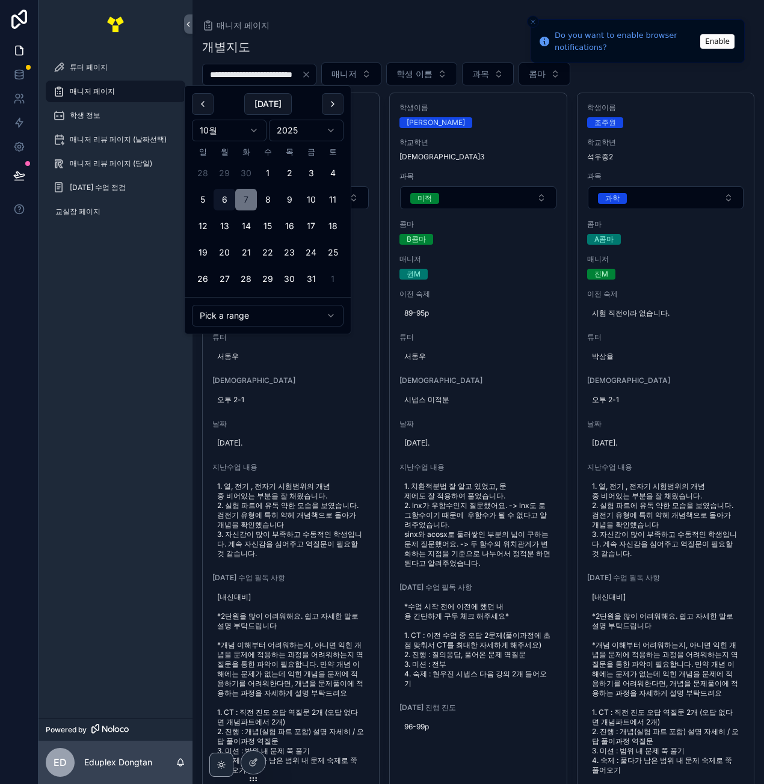  What do you see at coordinates (333, 152) in the screenshot?
I see `th: 토요일` at bounding box center [333, 152].